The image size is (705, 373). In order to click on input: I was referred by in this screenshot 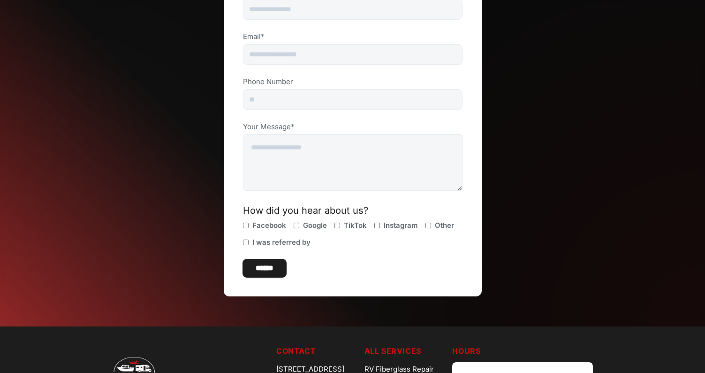, I will do `click(246, 242)`.